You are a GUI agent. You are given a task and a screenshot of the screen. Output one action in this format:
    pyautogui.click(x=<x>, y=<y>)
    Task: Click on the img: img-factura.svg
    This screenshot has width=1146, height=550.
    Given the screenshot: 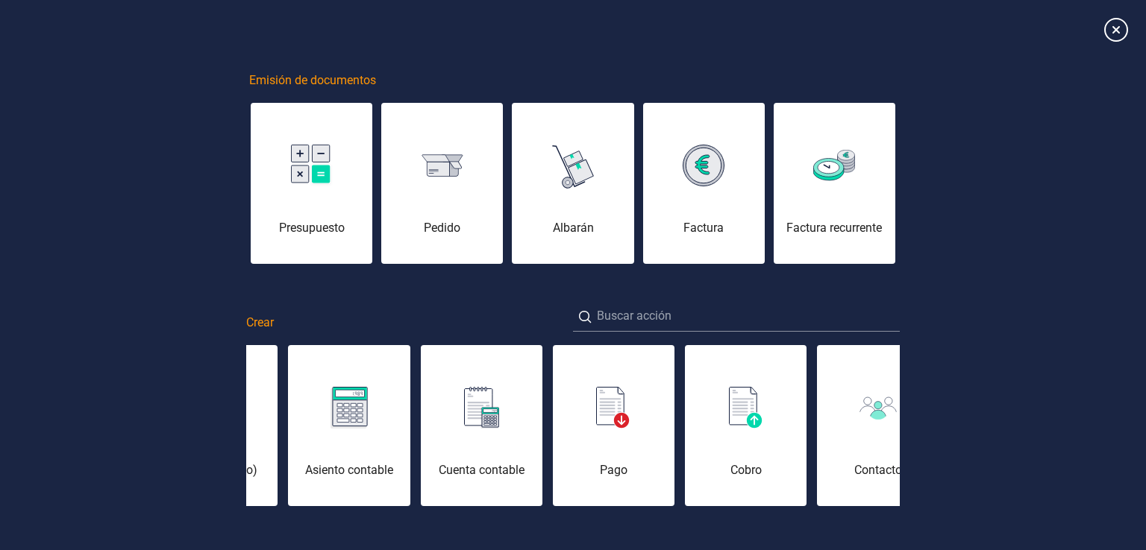 What is the action you would take?
    pyautogui.click(x=703, y=166)
    